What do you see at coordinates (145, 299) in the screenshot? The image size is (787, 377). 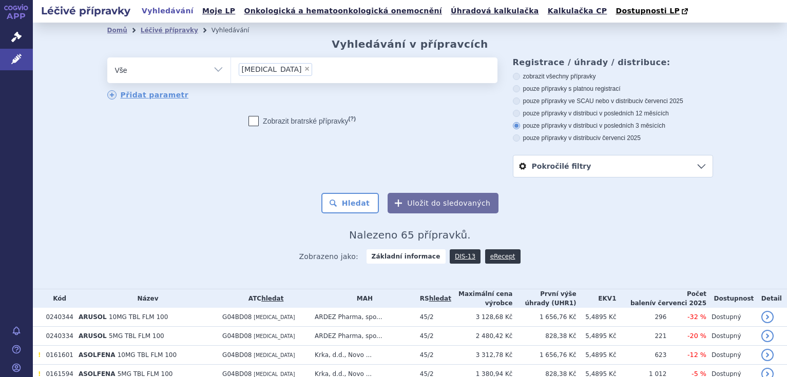 I see `th: Název` at bounding box center [145, 299].